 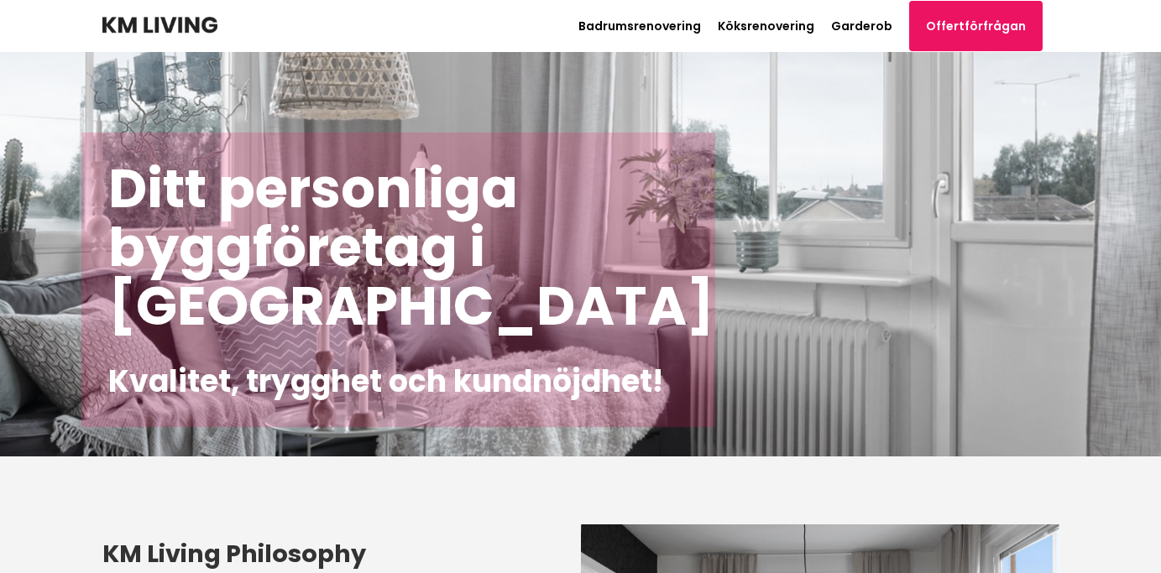 What do you see at coordinates (766, 26) in the screenshot?
I see `a: Köksrenovering` at bounding box center [766, 26].